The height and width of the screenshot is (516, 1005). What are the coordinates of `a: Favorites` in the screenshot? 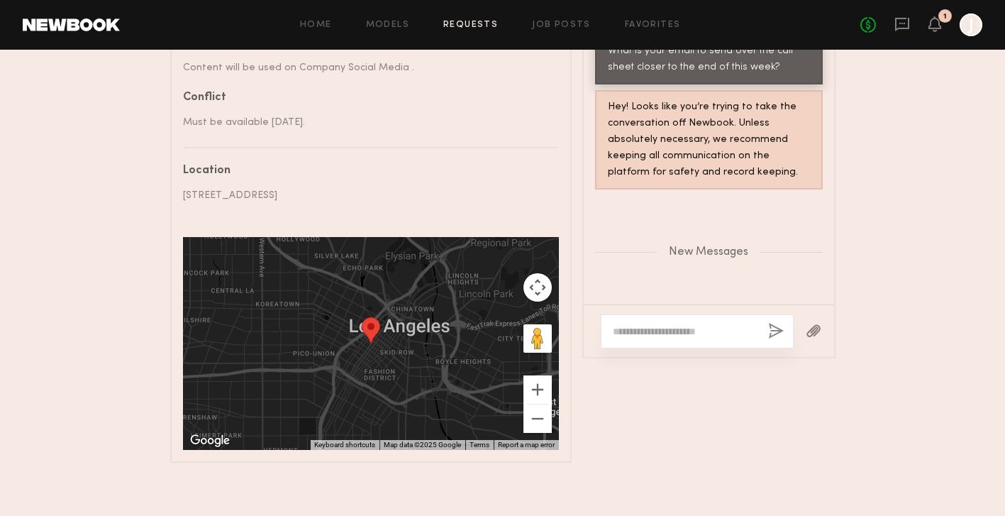 It's located at (653, 25).